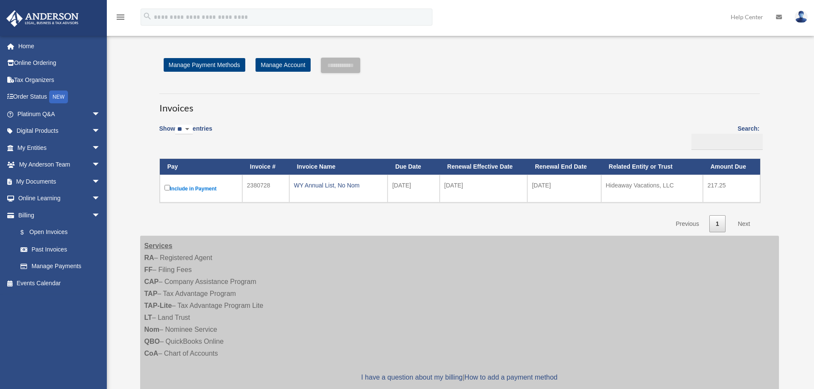 This screenshot has width=814, height=389. I want to click on select: Showentries, so click(184, 129).